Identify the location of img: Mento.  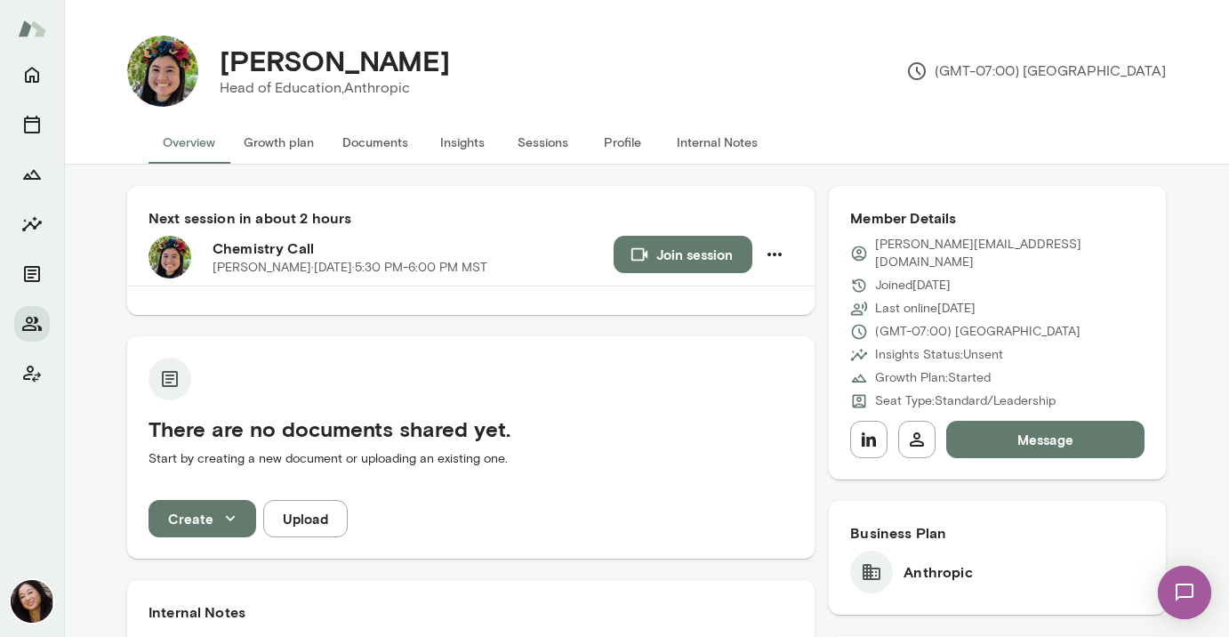
(32, 28).